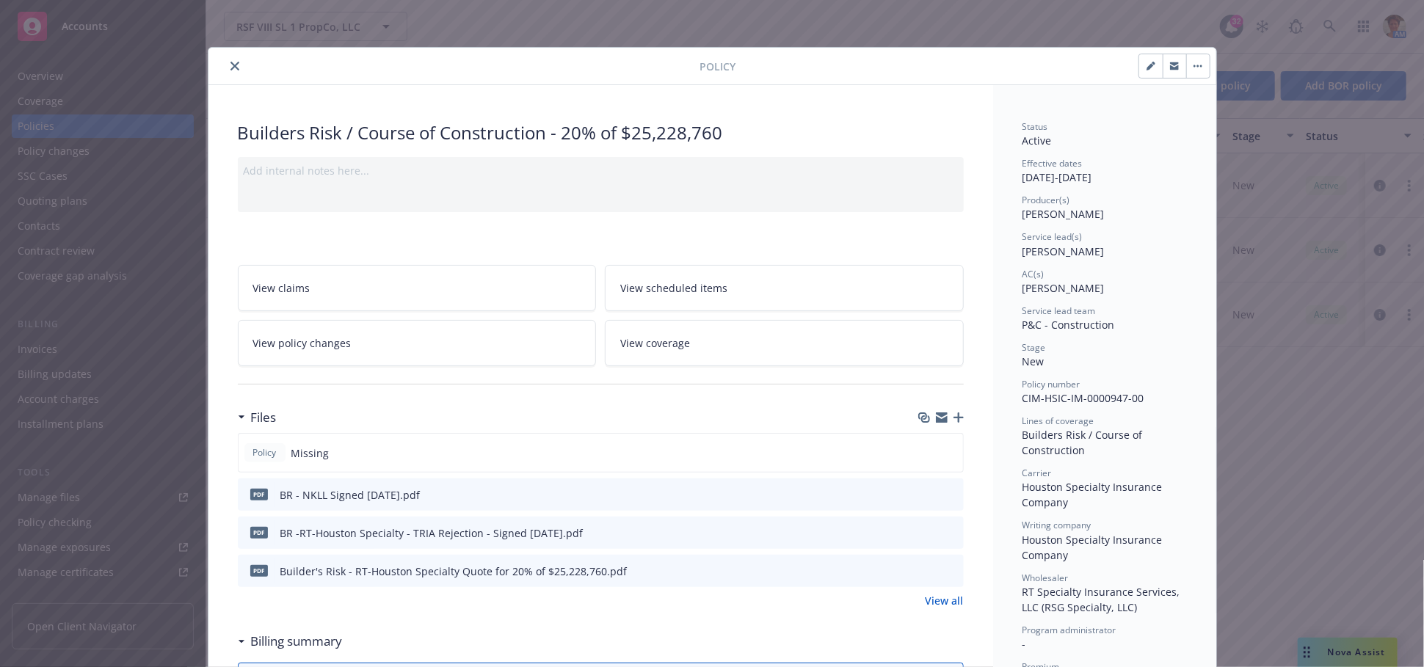 This screenshot has width=1424, height=667. Describe the element at coordinates (257, 418) in the screenshot. I see `div: Files` at that location.